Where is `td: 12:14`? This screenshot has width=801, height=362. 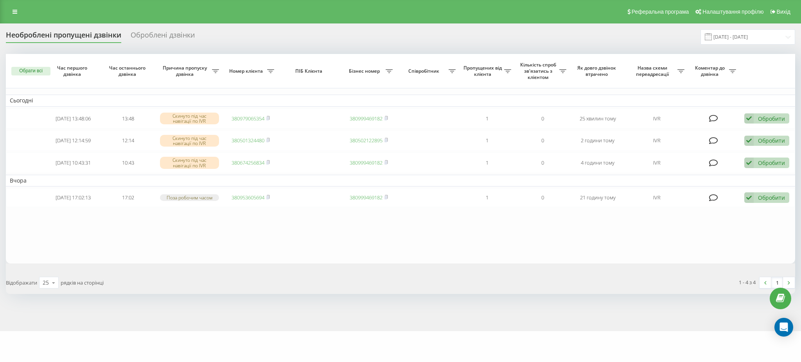
td: 12:14 is located at coordinates (128, 140).